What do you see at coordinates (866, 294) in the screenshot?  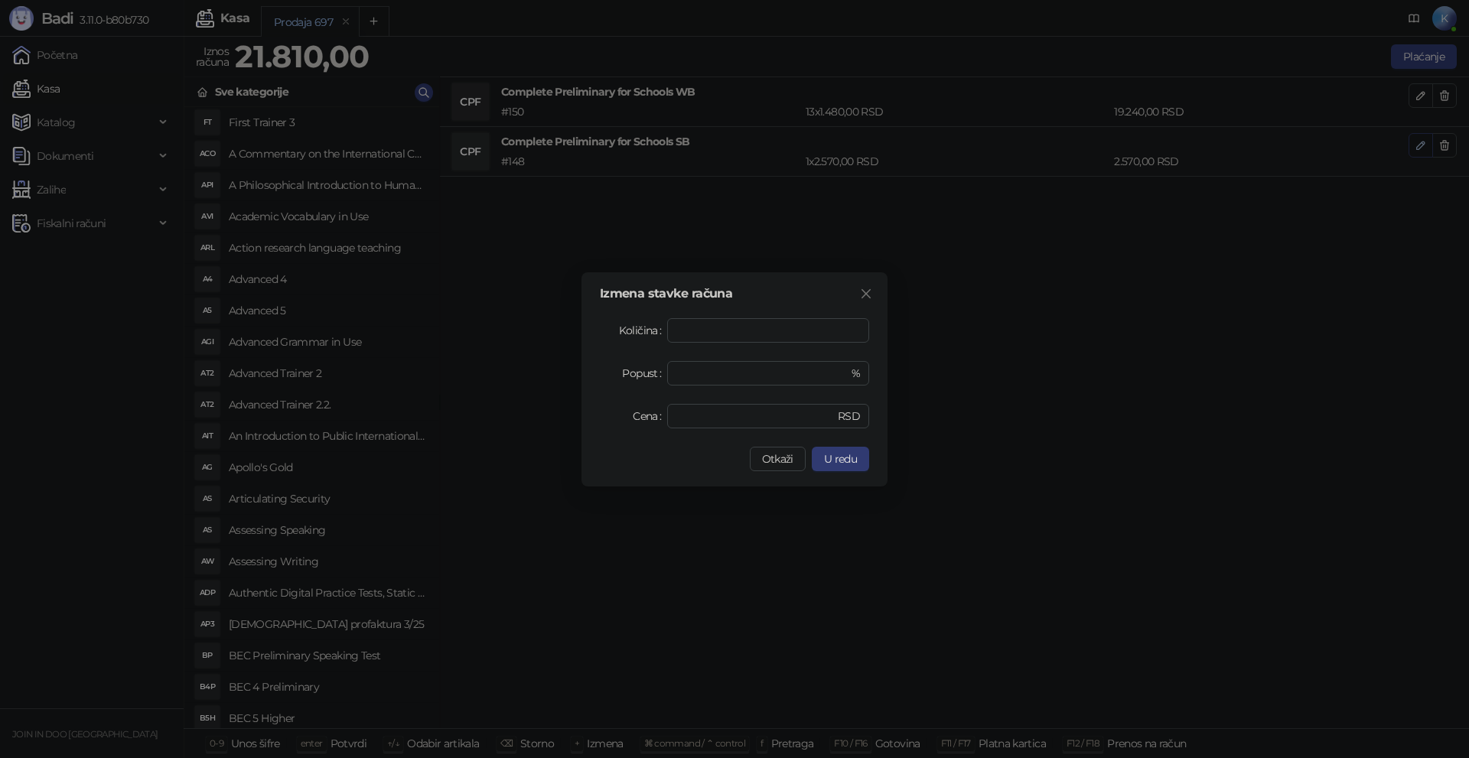 I see `span: Zatvori` at bounding box center [866, 294].